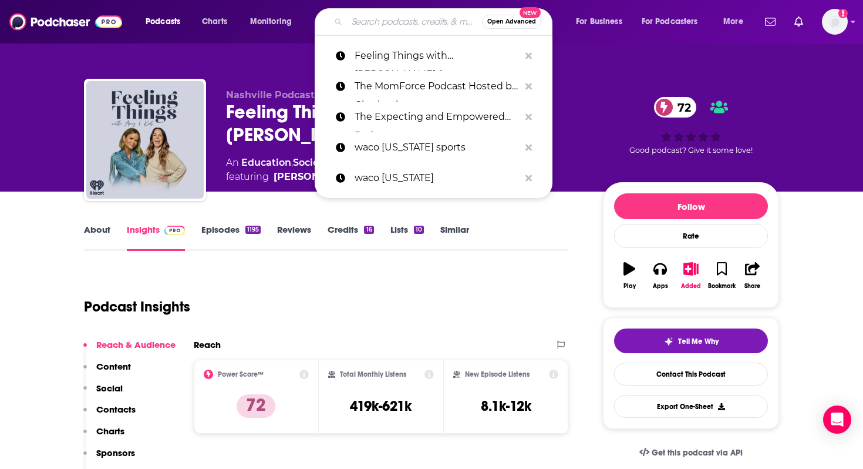 The image size is (863, 469). I want to click on a: Get this podcast via API, so click(691, 452).